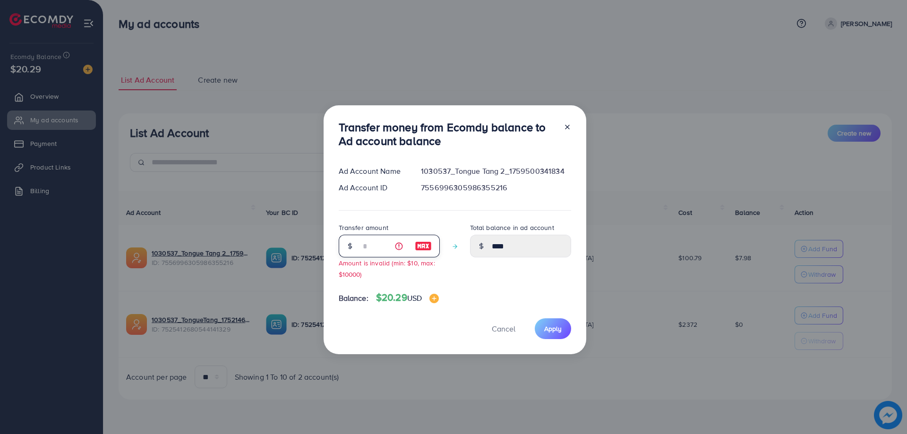 Image resolution: width=907 pixels, height=434 pixels. Describe the element at coordinates (353, 298) in the screenshot. I see `span: Balance:` at that location.